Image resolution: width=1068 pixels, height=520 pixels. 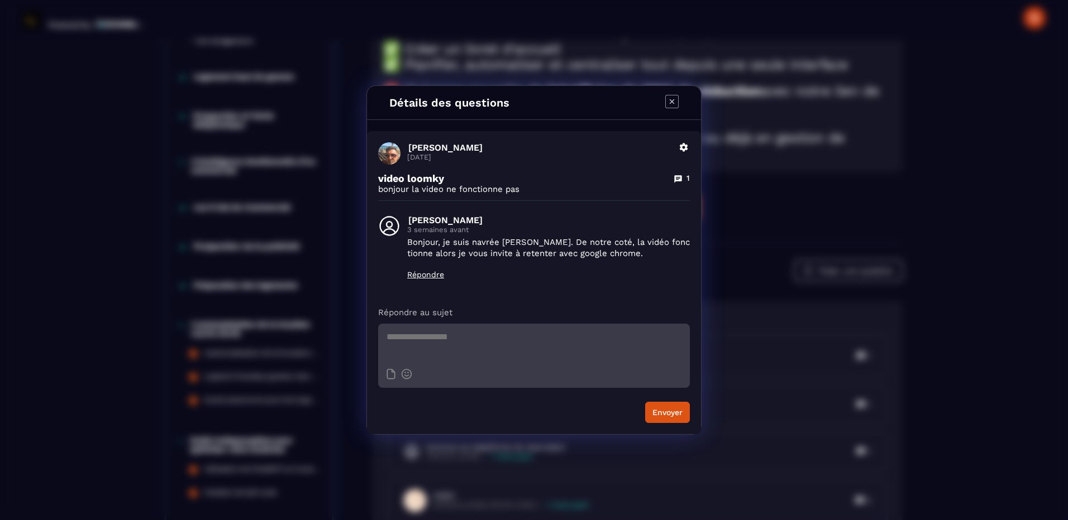 I want to click on h4: Détails des questions, so click(x=449, y=103).